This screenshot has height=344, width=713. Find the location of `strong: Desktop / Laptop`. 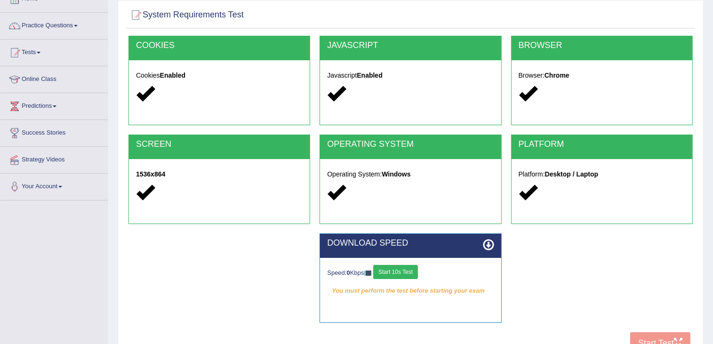

strong: Desktop / Laptop is located at coordinates (572, 174).